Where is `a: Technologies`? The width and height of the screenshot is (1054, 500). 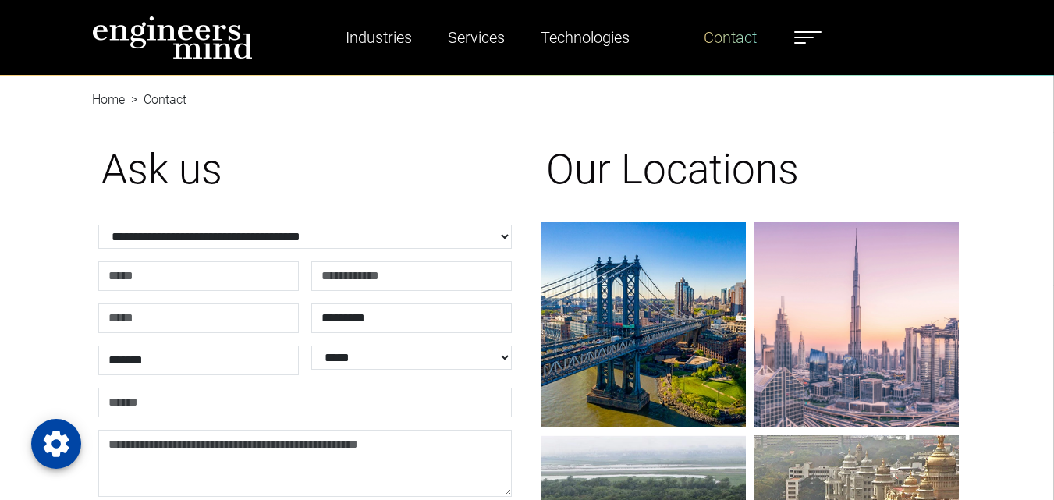 a: Technologies is located at coordinates (585, 37).